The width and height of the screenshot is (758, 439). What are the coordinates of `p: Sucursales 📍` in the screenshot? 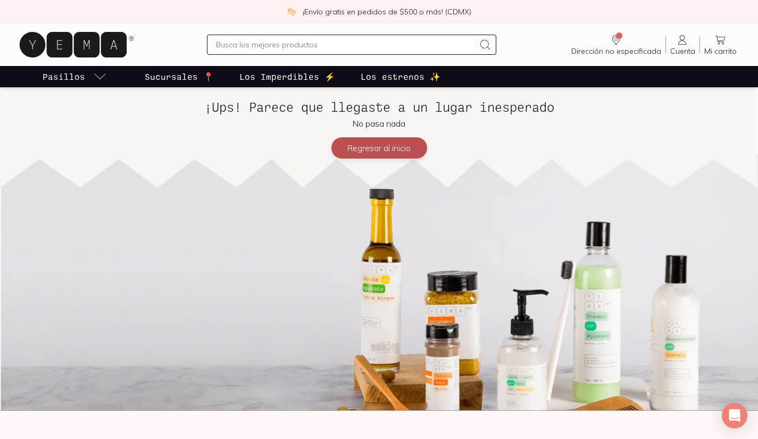 It's located at (179, 77).